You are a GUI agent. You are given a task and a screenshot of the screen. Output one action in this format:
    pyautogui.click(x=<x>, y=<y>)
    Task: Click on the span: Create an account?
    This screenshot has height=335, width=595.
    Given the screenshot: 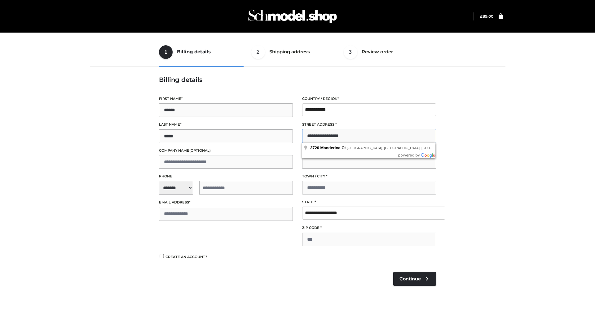 What is the action you would take?
    pyautogui.click(x=186, y=257)
    